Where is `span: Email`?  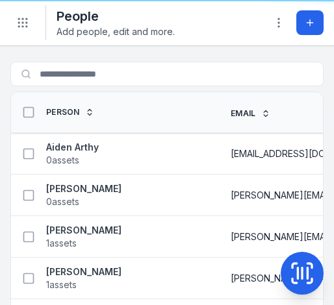
span: Email is located at coordinates (243, 114).